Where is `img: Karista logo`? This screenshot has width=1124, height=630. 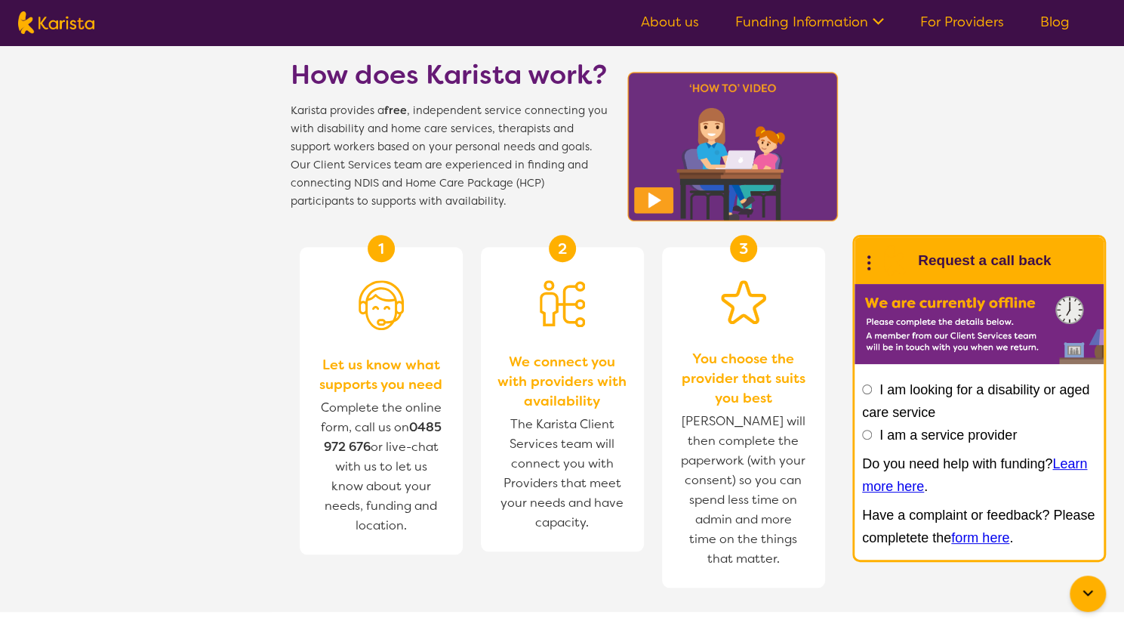
img: Karista logo is located at coordinates (56, 23).